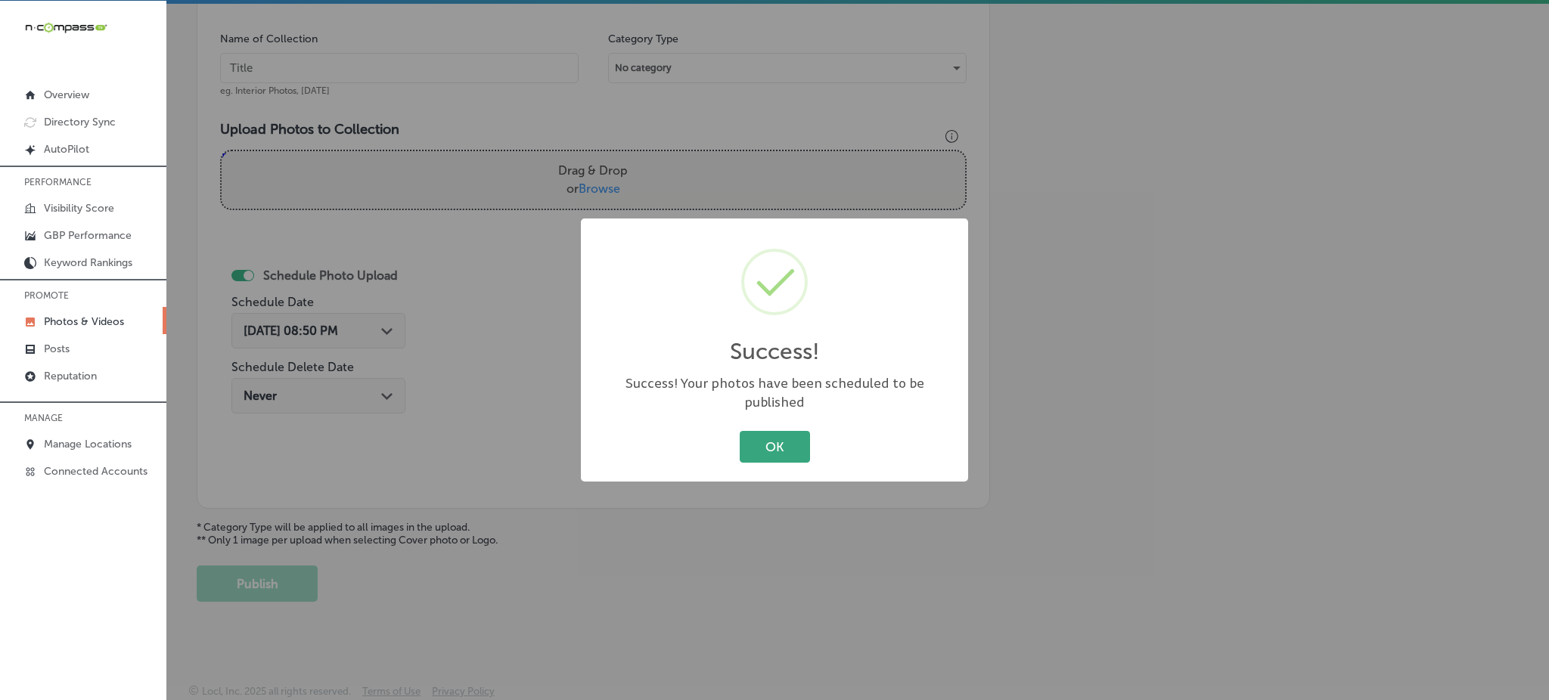 Image resolution: width=1549 pixels, height=700 pixels. Describe the element at coordinates (84, 321) in the screenshot. I see `p: Photos & Videos` at that location.